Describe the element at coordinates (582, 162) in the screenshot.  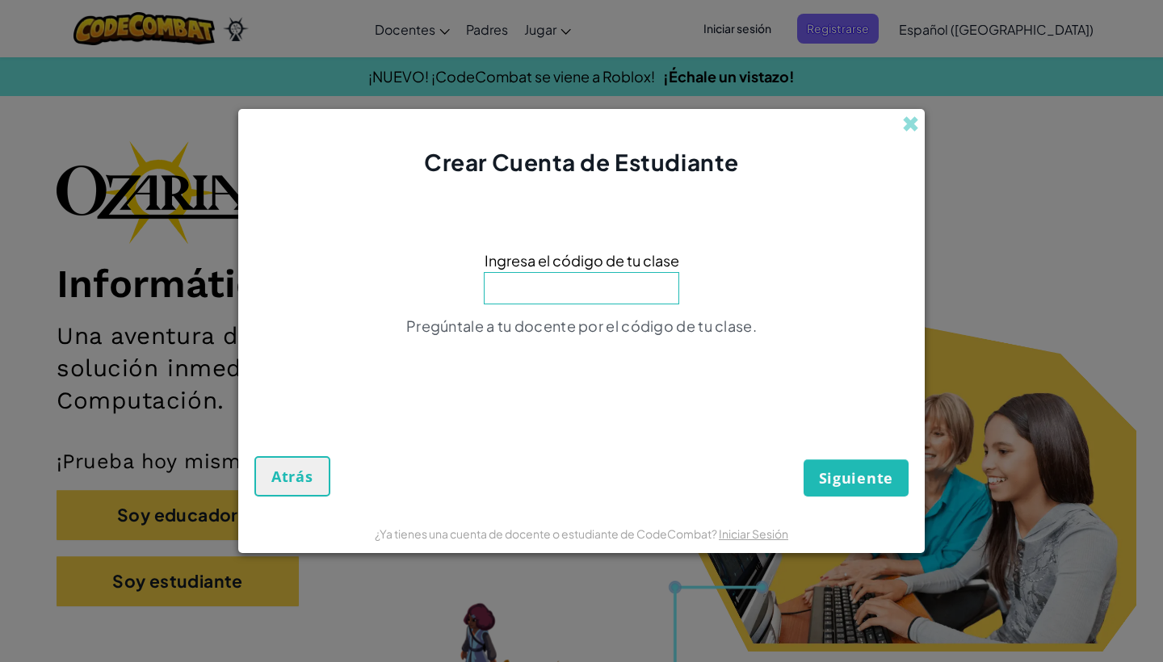
I see `span: Crear Cuenta de Estudiante` at that location.